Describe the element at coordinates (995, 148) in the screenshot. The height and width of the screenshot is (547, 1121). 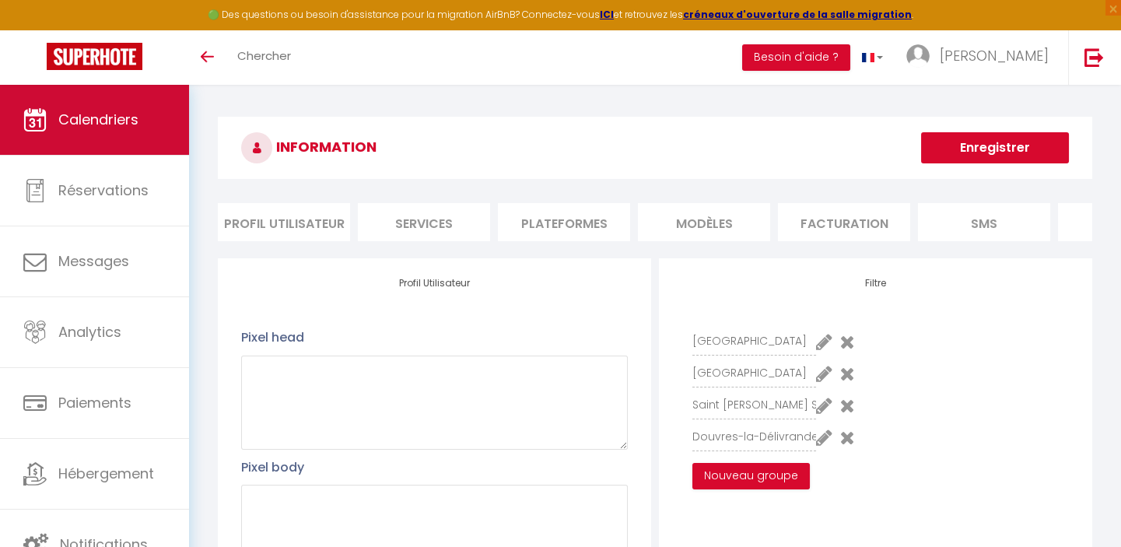
I see `button: Enregistrer` at that location.